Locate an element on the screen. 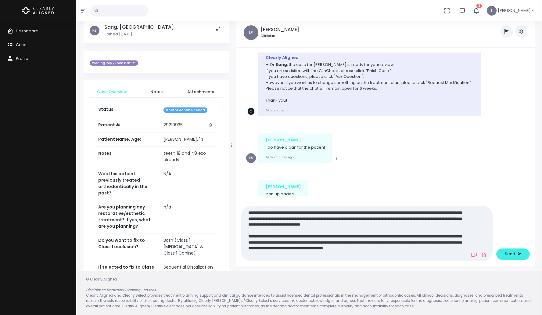 This screenshot has height=315, width=542. th: Patient # is located at coordinates (127, 125).